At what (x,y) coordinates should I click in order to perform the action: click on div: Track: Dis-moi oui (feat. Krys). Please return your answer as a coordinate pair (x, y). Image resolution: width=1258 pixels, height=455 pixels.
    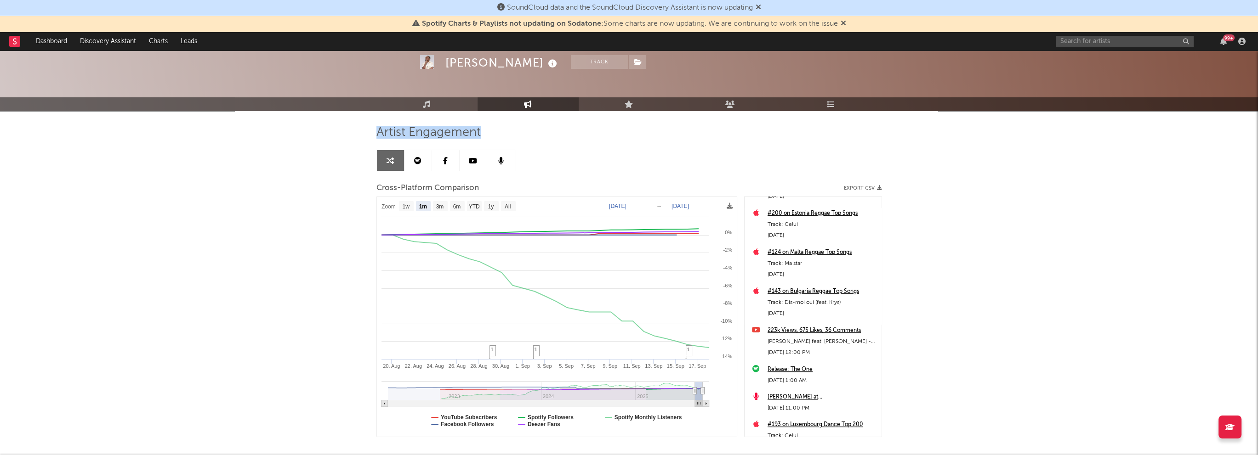
    Looking at the image, I should click on (822, 303).